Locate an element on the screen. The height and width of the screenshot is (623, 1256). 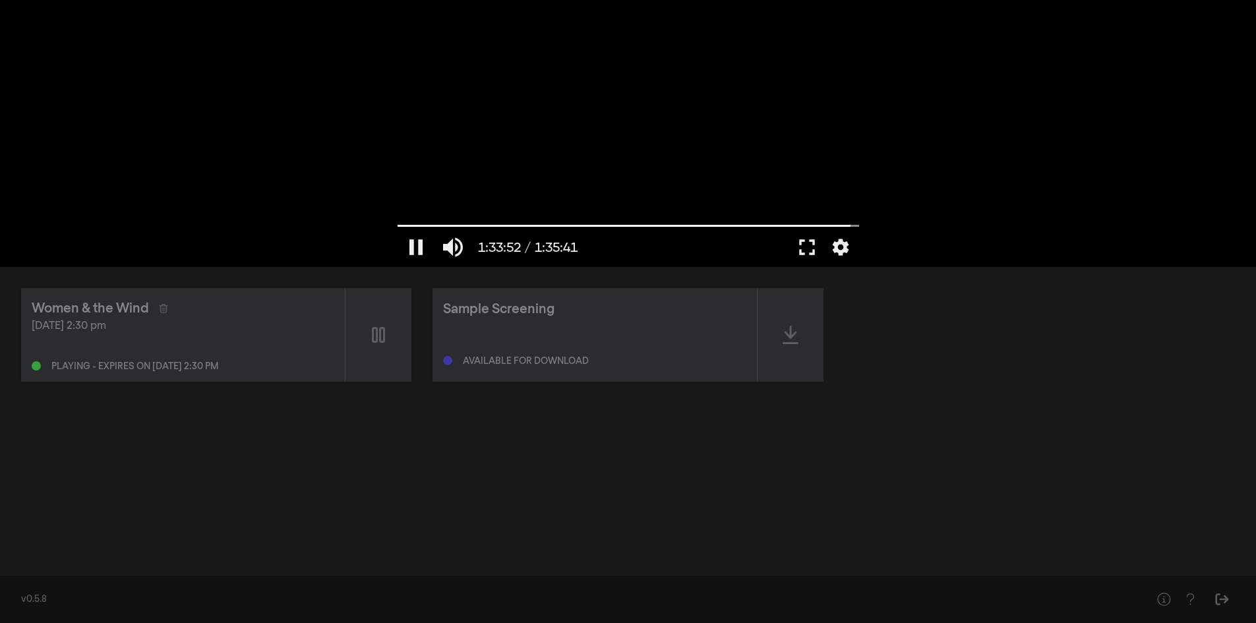
button: Отключить звук is located at coordinates (453, 247).